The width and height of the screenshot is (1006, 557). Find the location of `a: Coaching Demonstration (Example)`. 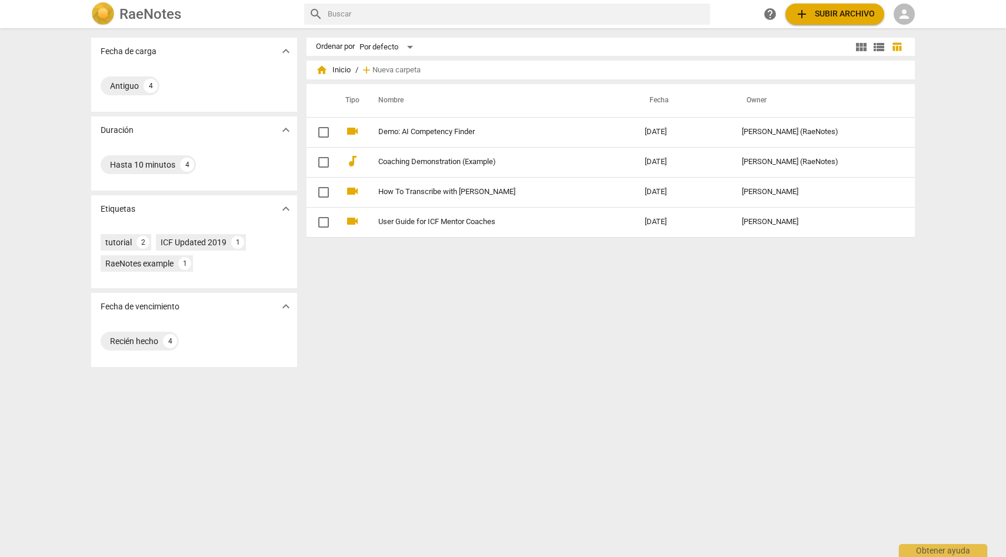

a: Coaching Demonstration (Example) is located at coordinates (490, 162).